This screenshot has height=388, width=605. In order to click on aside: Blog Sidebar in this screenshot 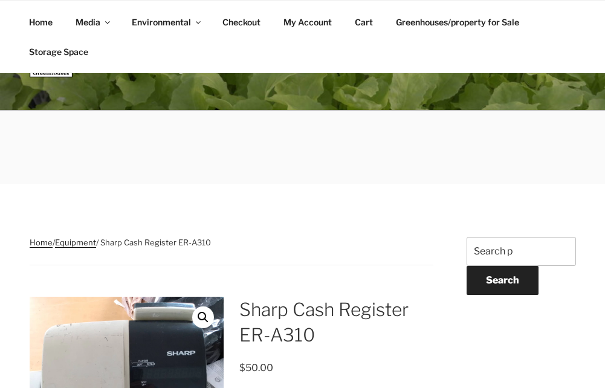, I will do `click(521, 287)`.